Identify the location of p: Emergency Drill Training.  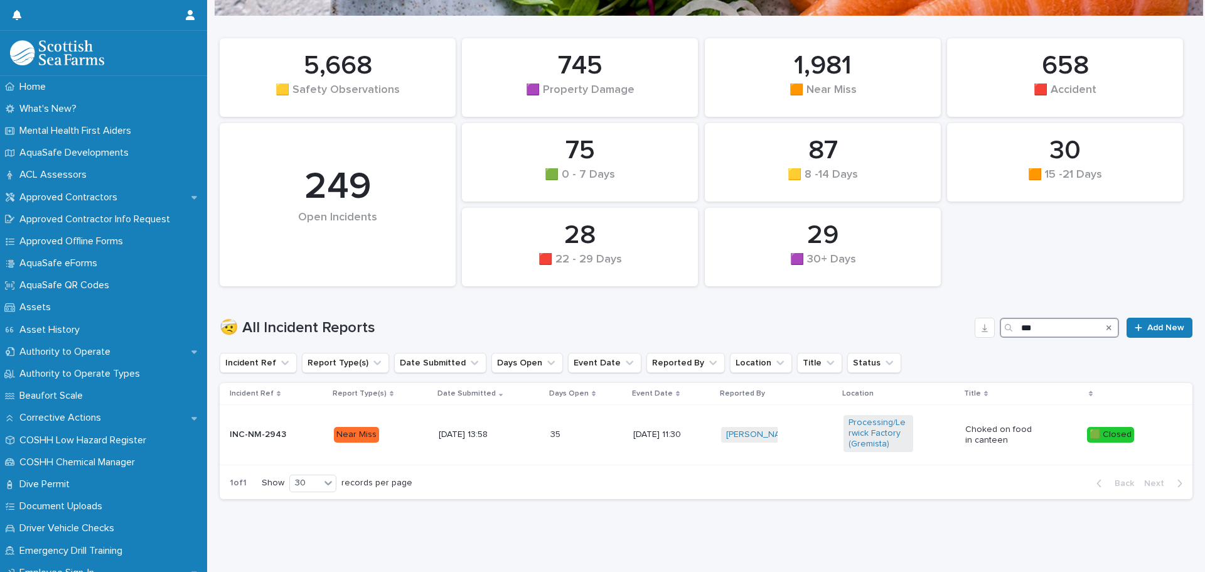
(73, 550).